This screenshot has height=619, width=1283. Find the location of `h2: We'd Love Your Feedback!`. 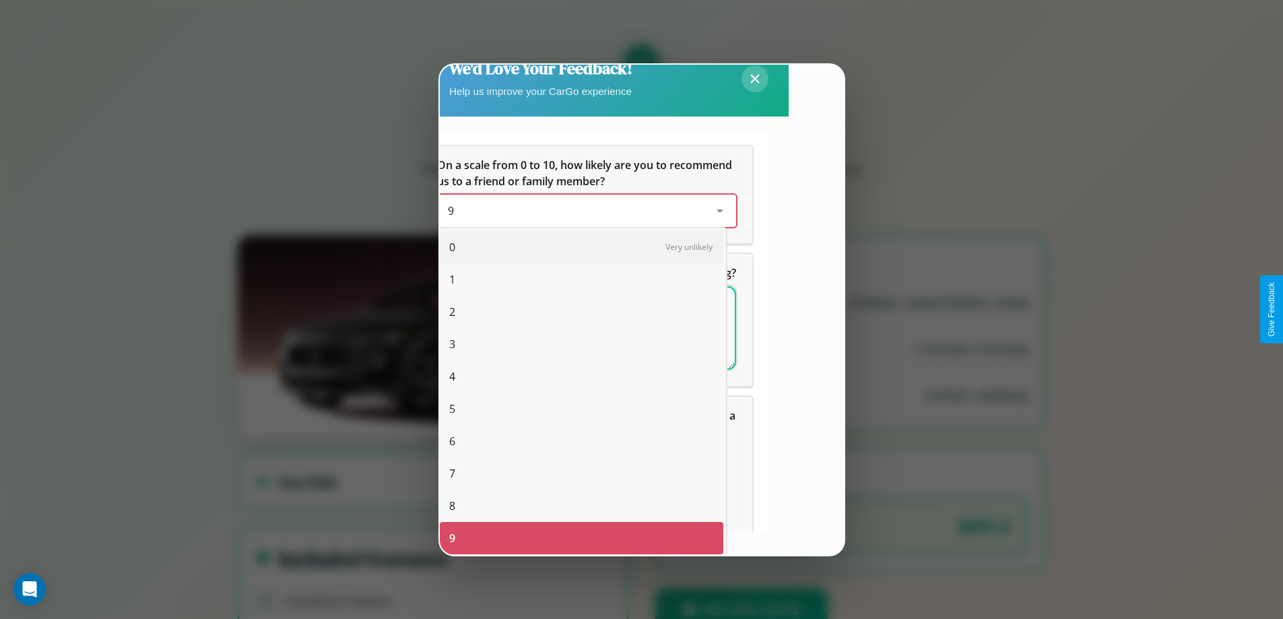

h2: We'd Love Your Feedback! is located at coordinates (541, 68).